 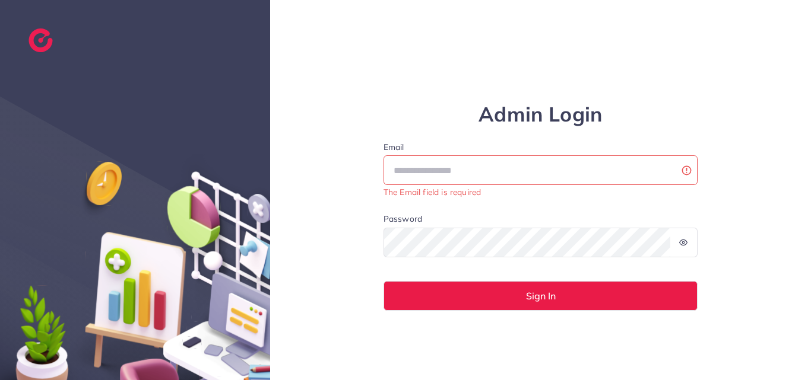 What do you see at coordinates (432, 192) in the screenshot?
I see `small: The Email field is required` at bounding box center [432, 192].